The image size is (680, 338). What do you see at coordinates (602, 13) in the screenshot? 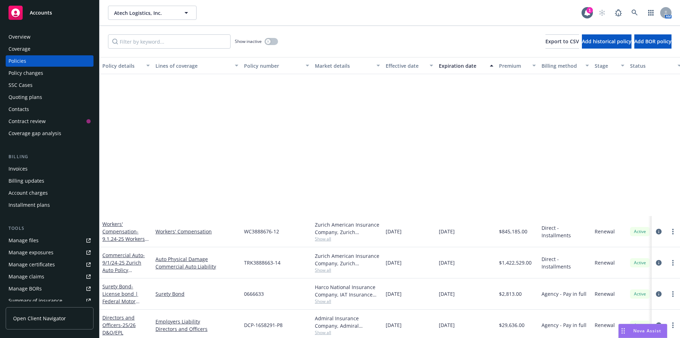
I see `a: Start snowing` at bounding box center [602, 13].